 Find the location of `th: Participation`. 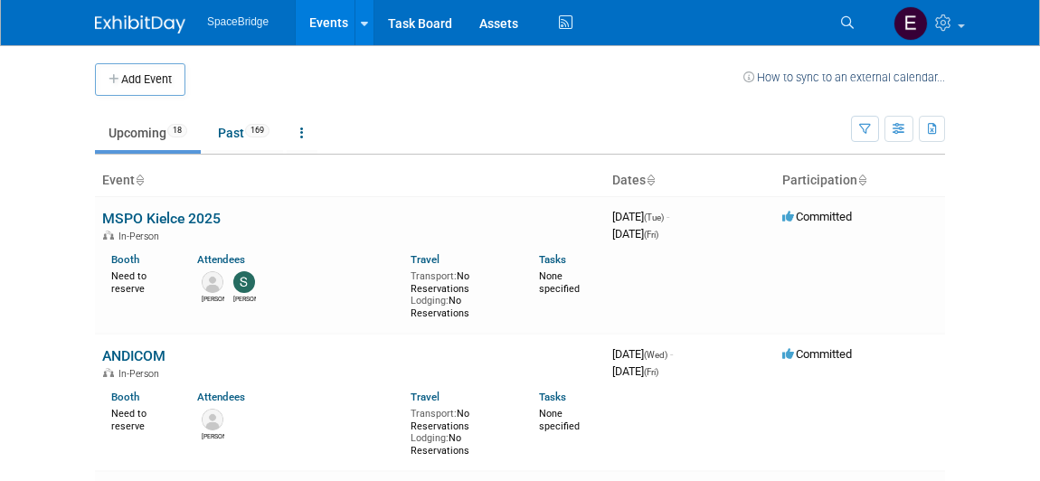

th: Participation is located at coordinates (860, 181).